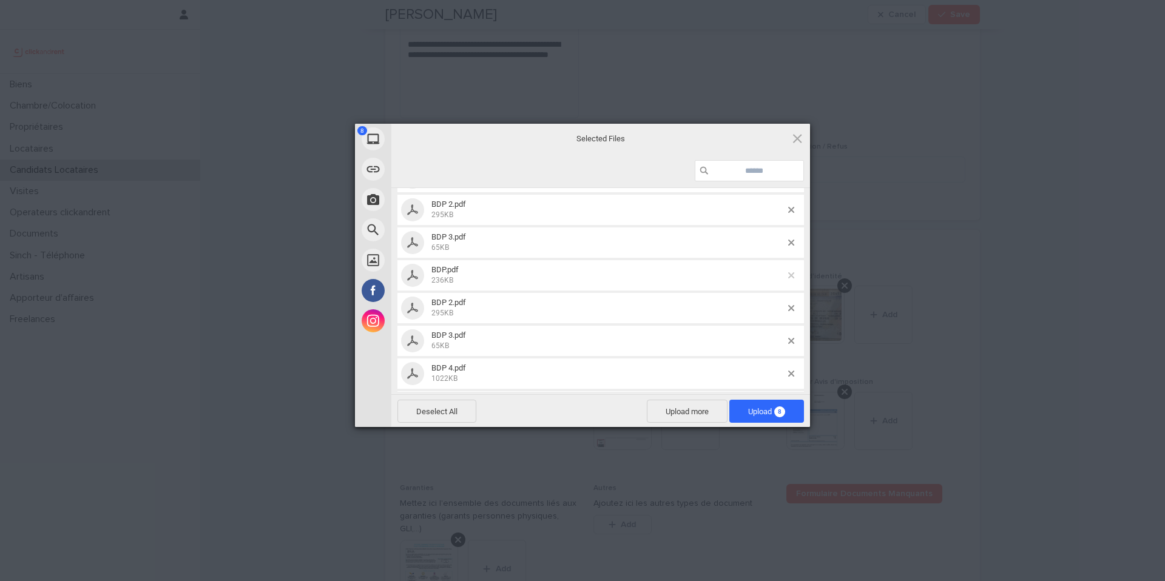  Describe the element at coordinates (444, 379) in the screenshot. I see `span: 1022KB` at that location.